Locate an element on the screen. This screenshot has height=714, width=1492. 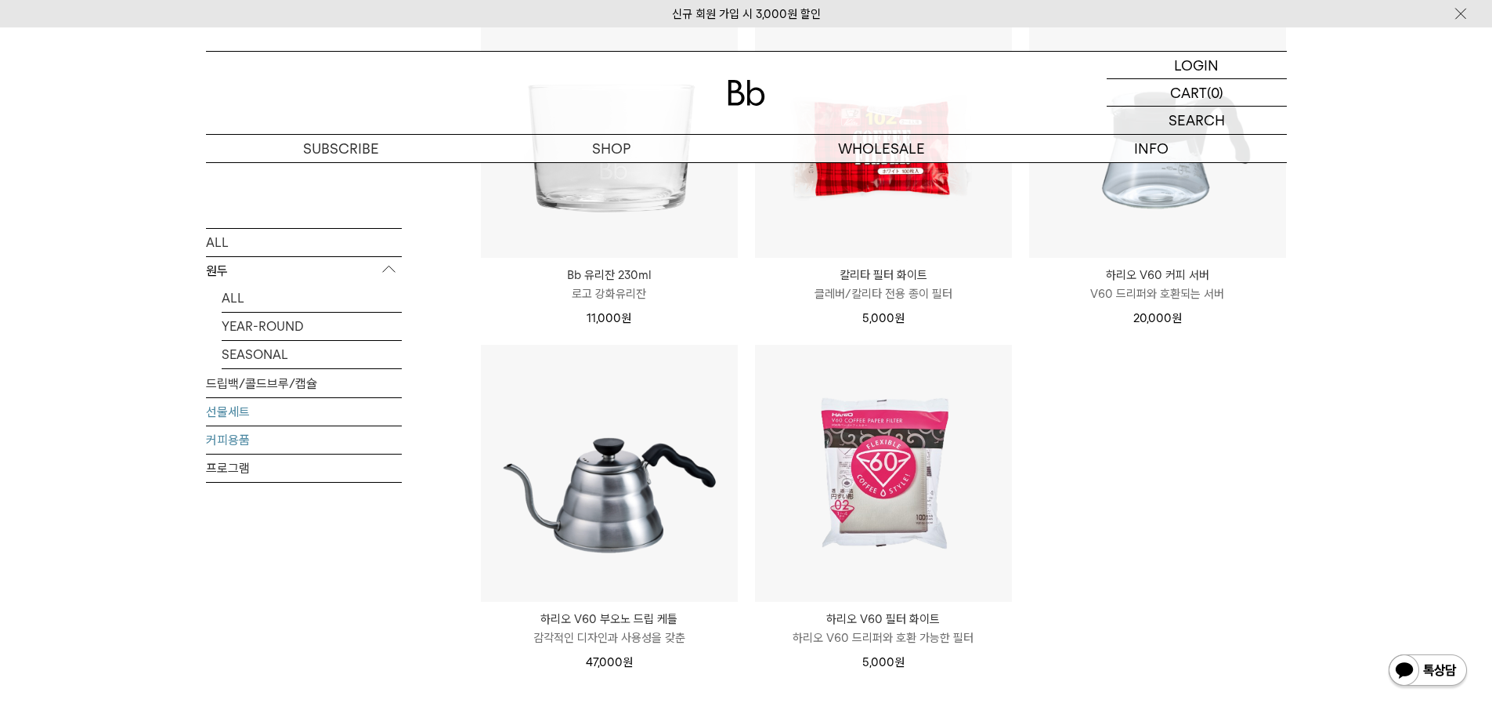
p: 감각적인 디자인과 사용성을 갖춘 is located at coordinates (610, 638).